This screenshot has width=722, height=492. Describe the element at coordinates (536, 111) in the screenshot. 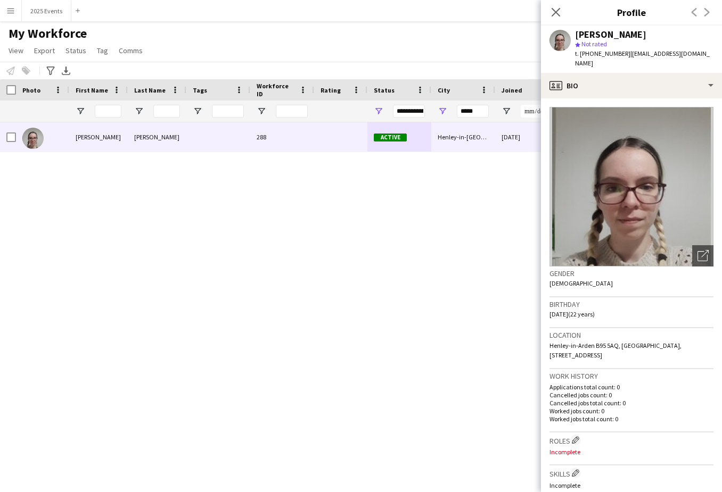

I see `input: Joined Filter Input` at that location.